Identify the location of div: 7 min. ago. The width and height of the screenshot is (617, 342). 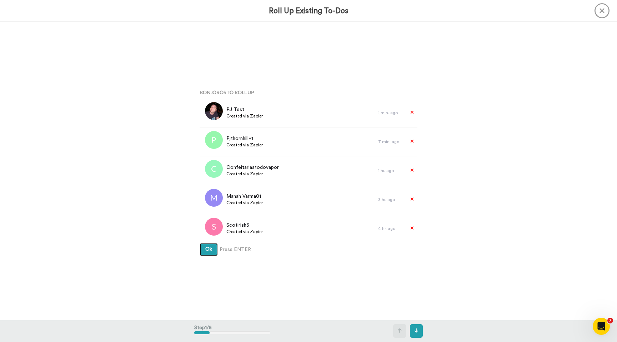
(391, 142).